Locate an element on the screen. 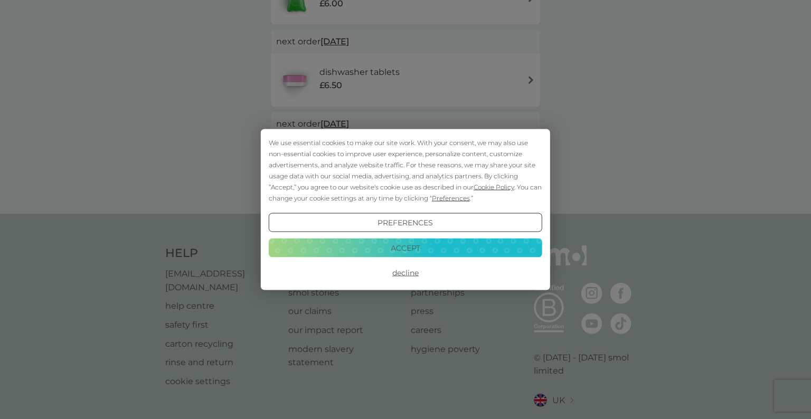 Image resolution: width=811 pixels, height=419 pixels. div: We use essential cookies to make our site work. With your consent, we may also use non-essential ... is located at coordinates (405, 170).